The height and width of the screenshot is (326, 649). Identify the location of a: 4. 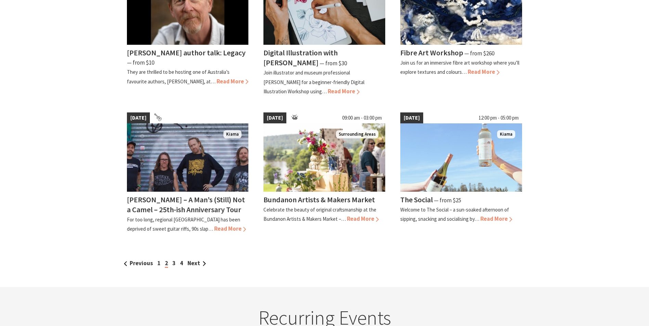
(181, 263).